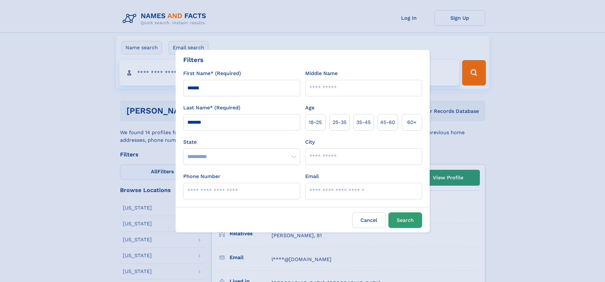  What do you see at coordinates (212, 73) in the screenshot?
I see `label: First Name* (Required)` at bounding box center [212, 73].